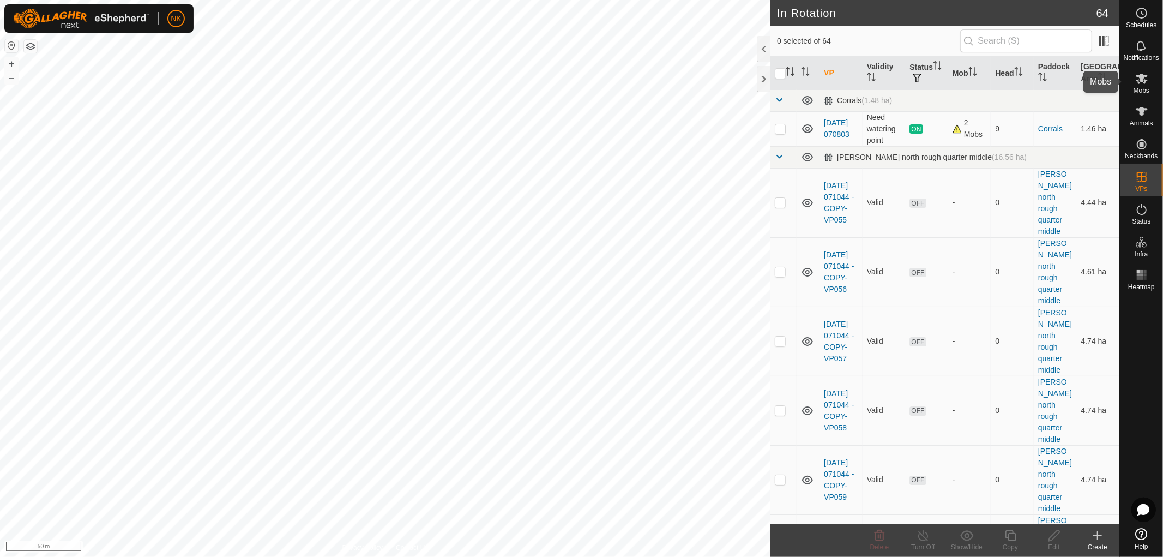  Describe the element at coordinates (916, 129) in the screenshot. I see `span: ON` at that location.